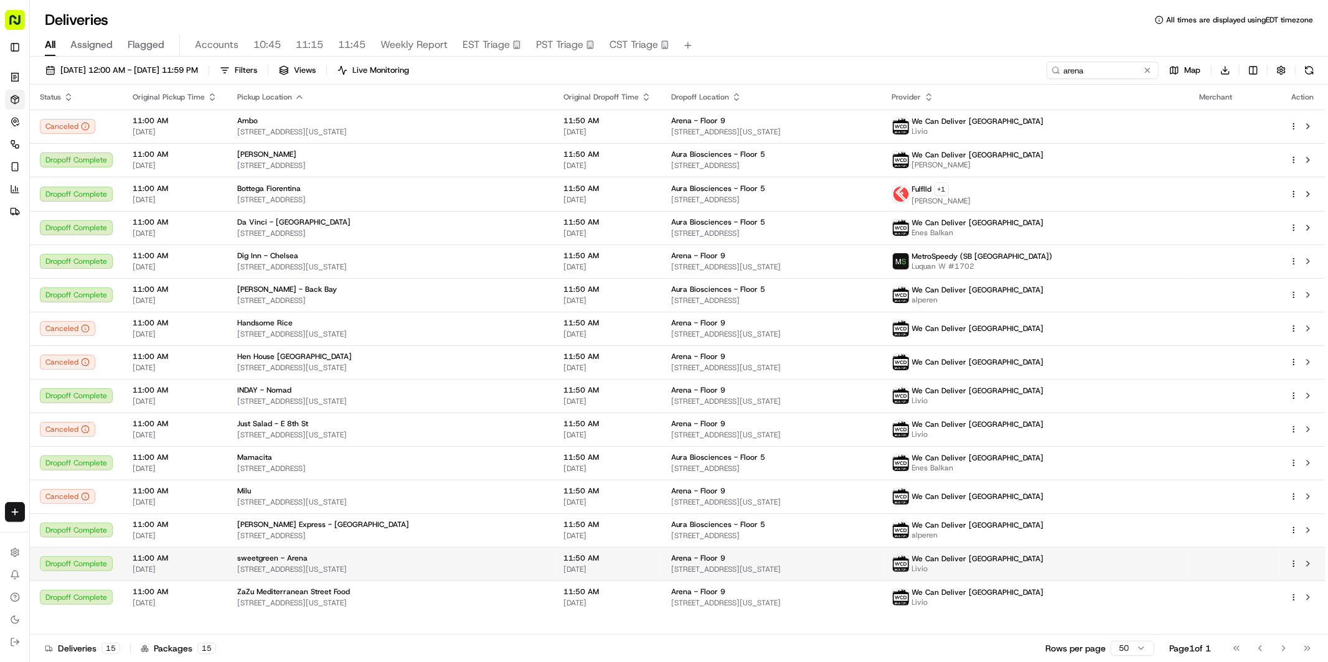 This screenshot has height=662, width=1328. Describe the element at coordinates (128, 87) in the screenshot. I see `input: Got a question? Start typing here...` at that location.